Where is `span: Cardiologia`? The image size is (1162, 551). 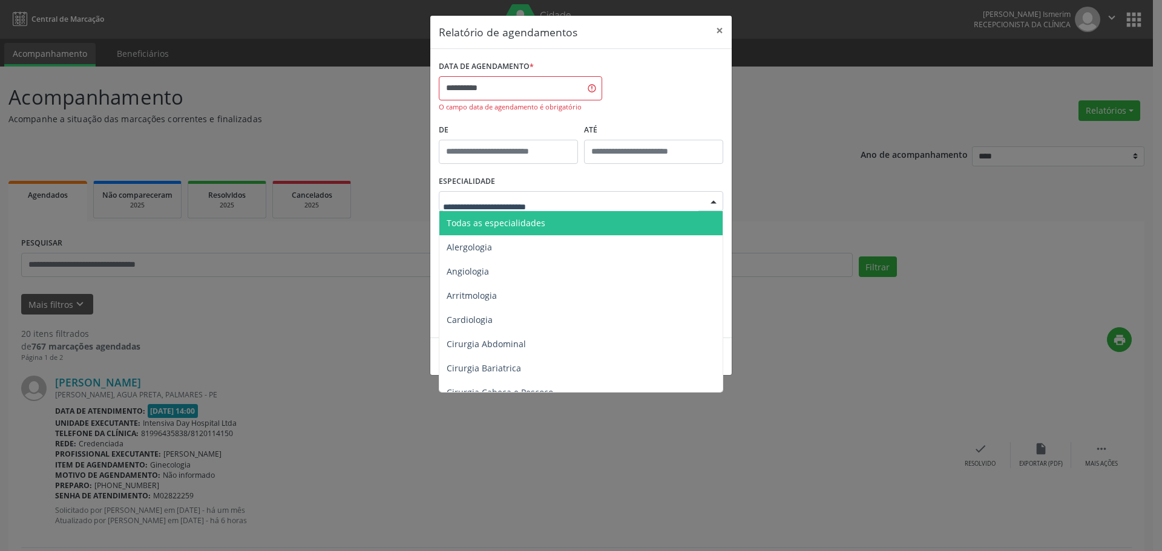 span: Cardiologia is located at coordinates (470, 320).